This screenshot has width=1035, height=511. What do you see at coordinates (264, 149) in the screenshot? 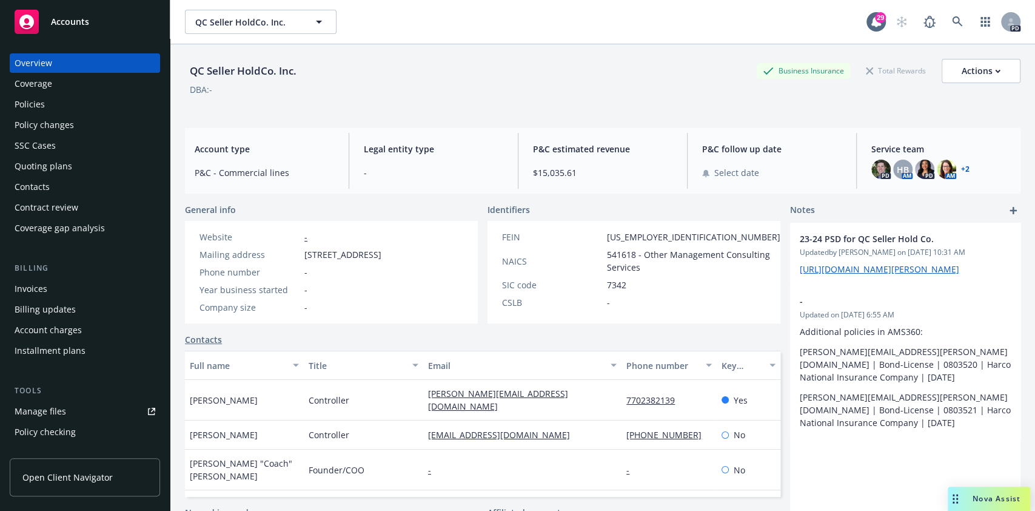
I see `span: Account type` at bounding box center [264, 149].